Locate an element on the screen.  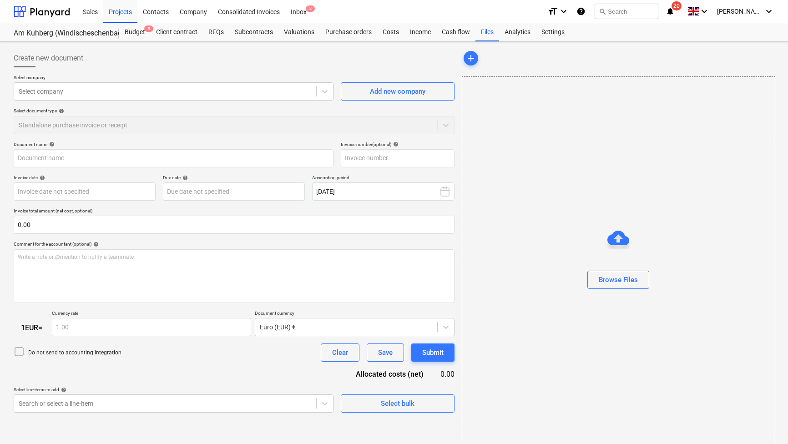
div: Income is located at coordinates (421, 32).